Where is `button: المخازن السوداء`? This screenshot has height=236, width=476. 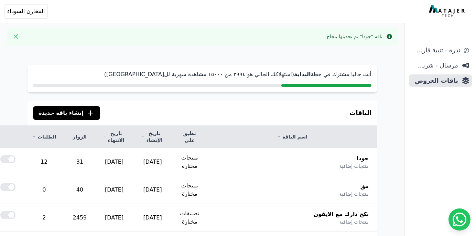
button: المخازن السوداء is located at coordinates (26, 11).